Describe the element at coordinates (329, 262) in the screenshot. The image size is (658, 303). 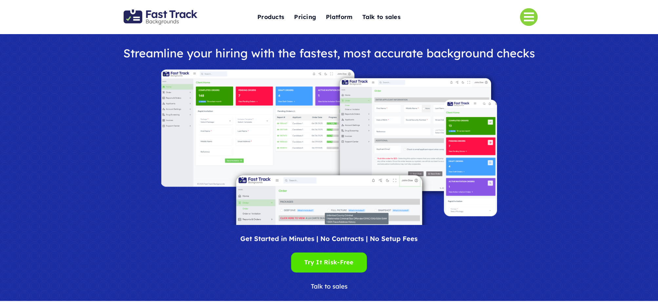
I see `a: Try It Risk-Free` at that location.